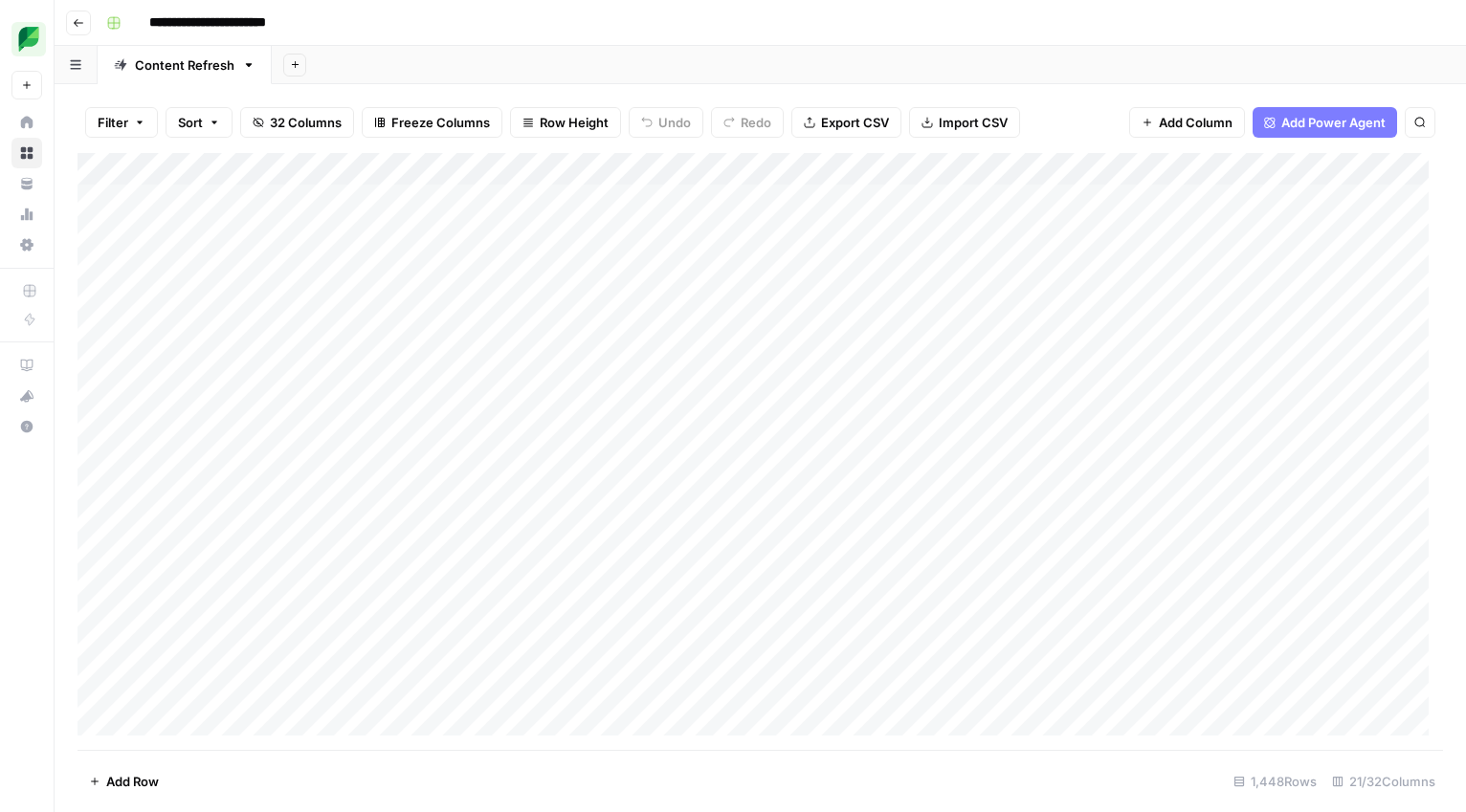 This screenshot has width=1466, height=812. What do you see at coordinates (27, 365) in the screenshot?
I see `a: AirOps Academy` at bounding box center [27, 365].